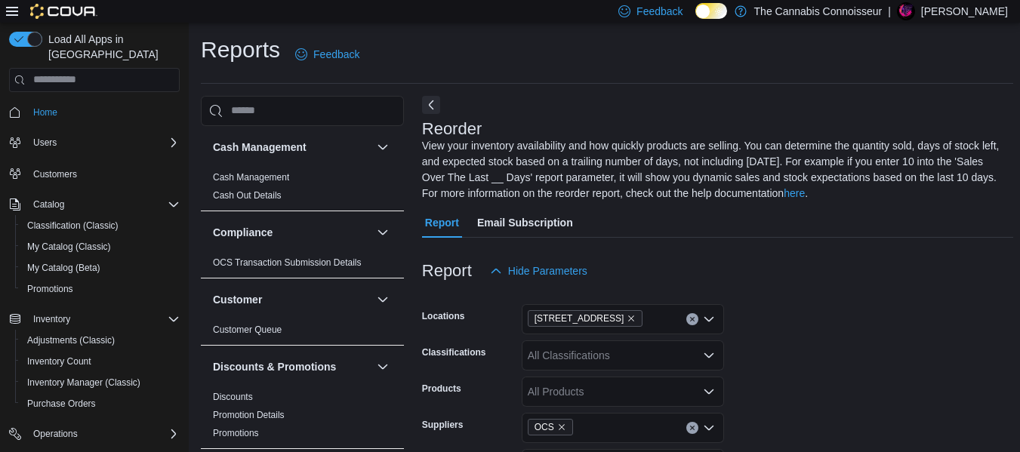 The height and width of the screenshot is (452, 1020). Describe the element at coordinates (819, 11) in the screenshot. I see `p: The Cannabis Connoisseur` at that location.